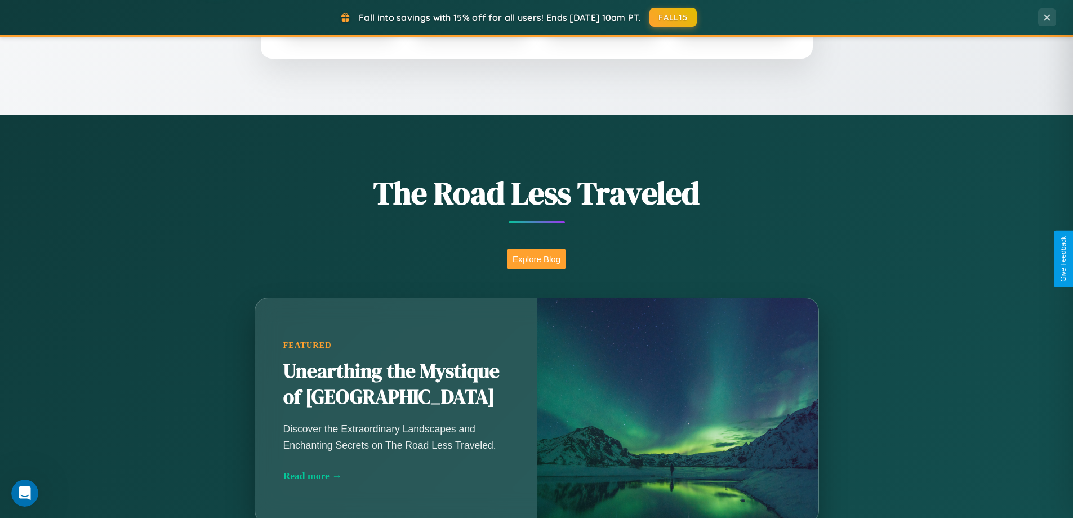 This screenshot has width=1073, height=518. I want to click on button: Explore Blog, so click(536, 259).